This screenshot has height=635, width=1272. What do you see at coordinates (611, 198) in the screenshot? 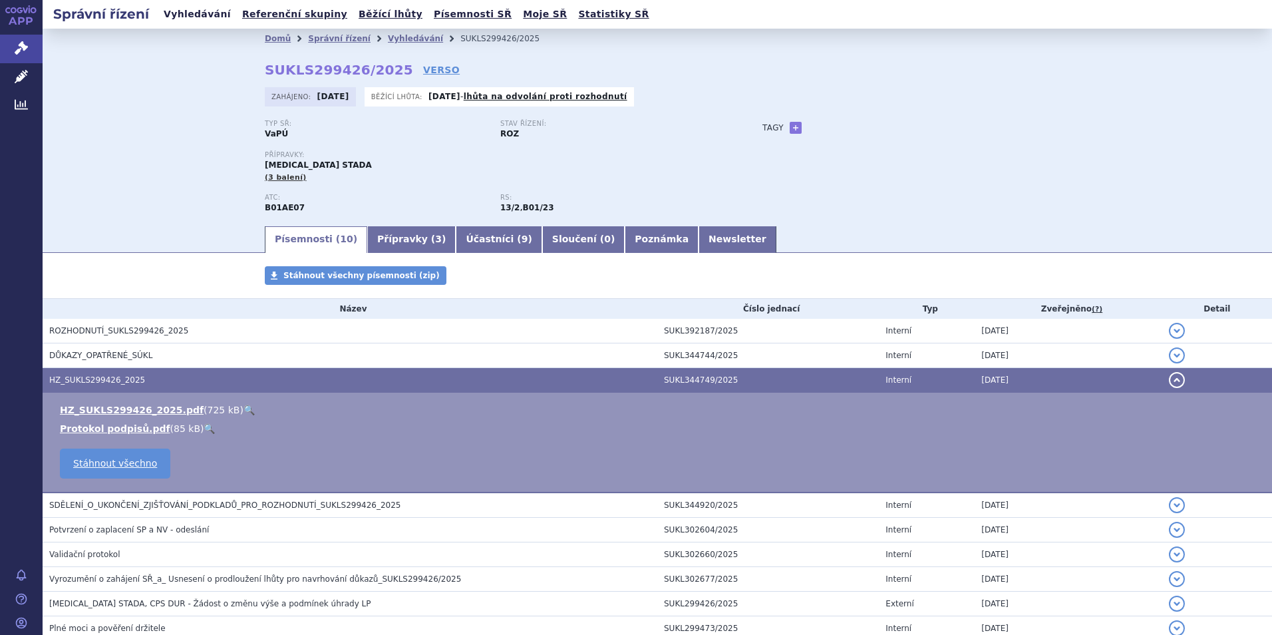
I see `p: RS:` at bounding box center [611, 198].